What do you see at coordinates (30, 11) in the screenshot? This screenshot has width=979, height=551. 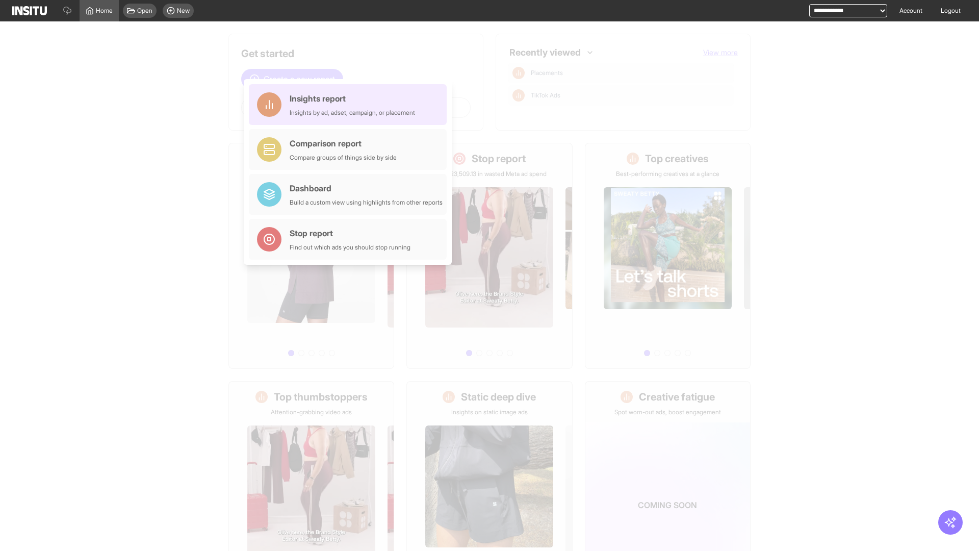 I see `img: Logo` at bounding box center [30, 11].